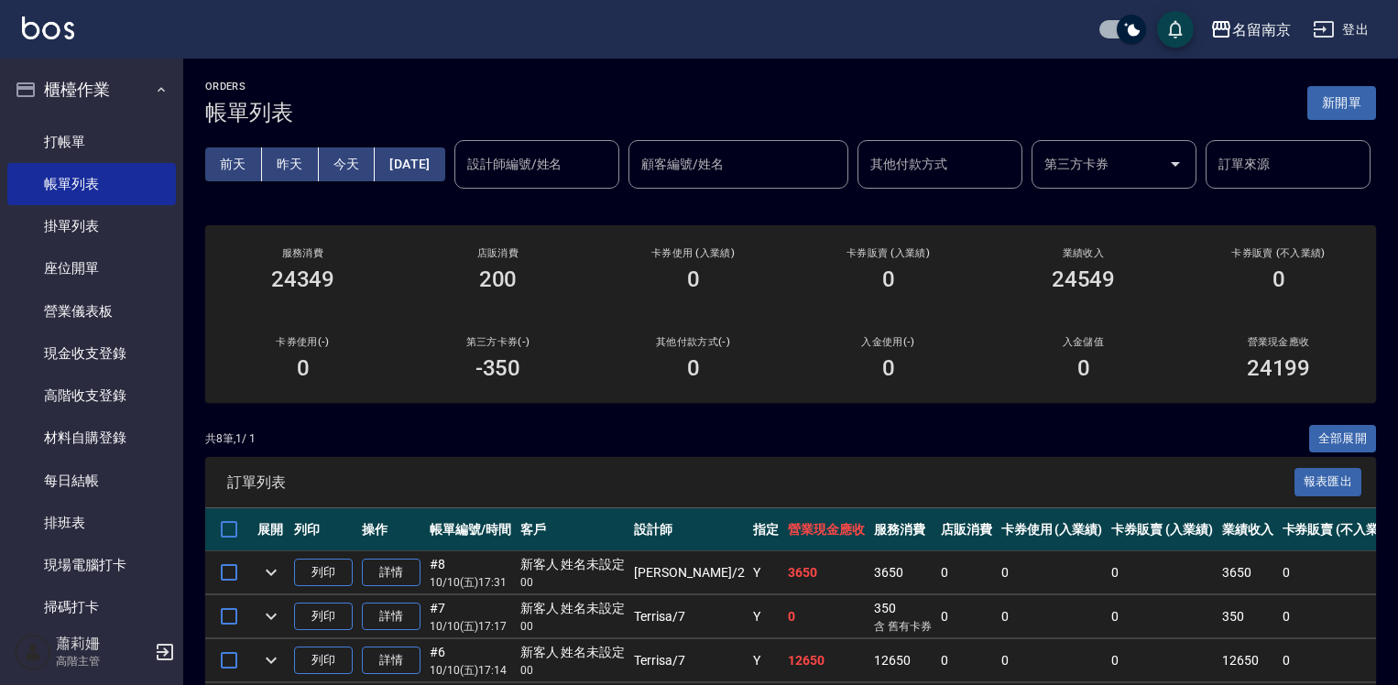 Image resolution: width=1398 pixels, height=685 pixels. Describe the element at coordinates (291, 164) in the screenshot. I see `button: 昨天` at that location.